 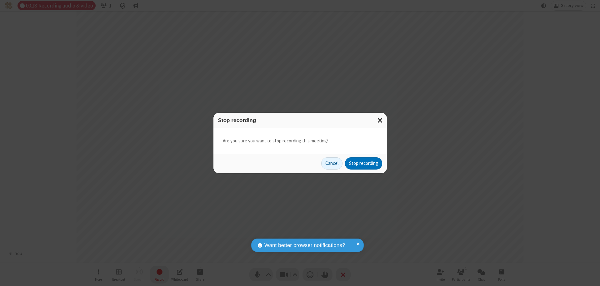 I want to click on div: Are you sure you want to stop recording this meeting?, so click(x=300, y=141).